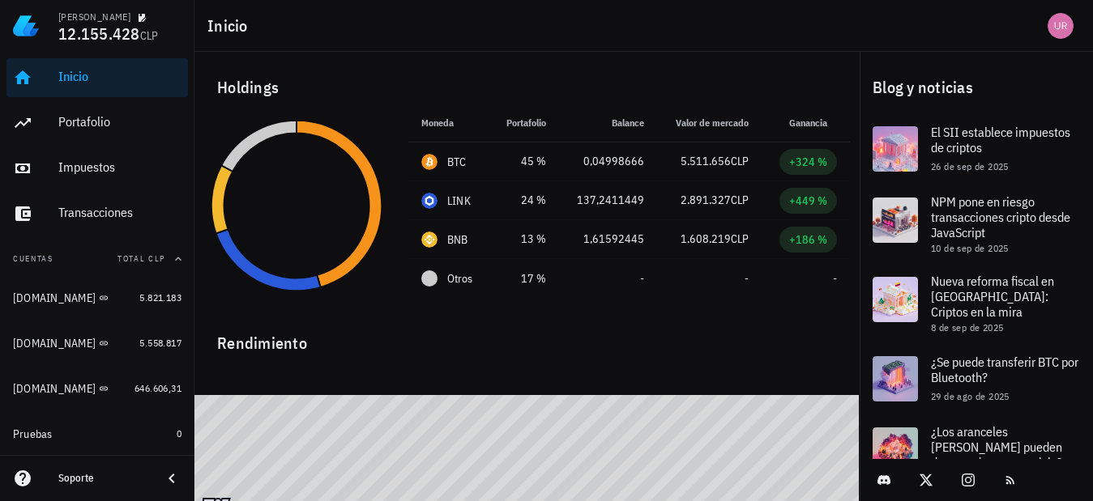  Describe the element at coordinates (969, 396) in the screenshot. I see `span: 29 de ago de 2025` at that location.